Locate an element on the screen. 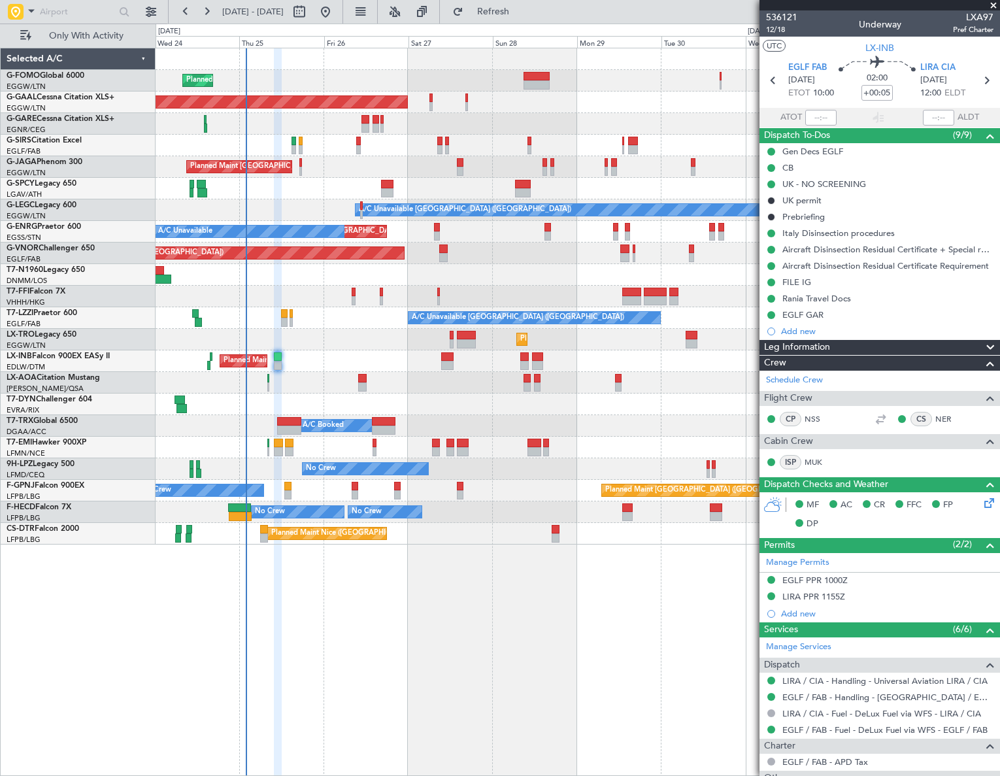 This screenshot has height=776, width=1000. span: Refresh is located at coordinates (493, 12).